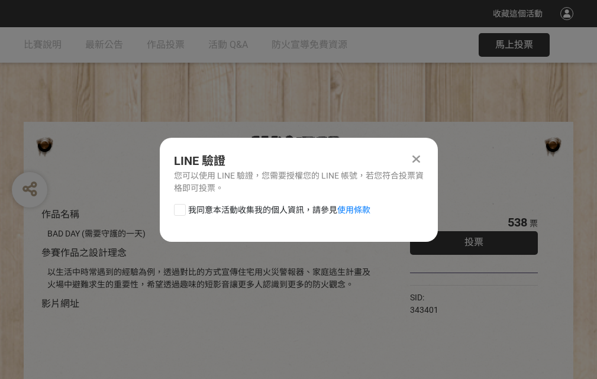 The image size is (597, 379). What do you see at coordinates (299, 161) in the screenshot?
I see `div: LINE 驗證` at bounding box center [299, 161].